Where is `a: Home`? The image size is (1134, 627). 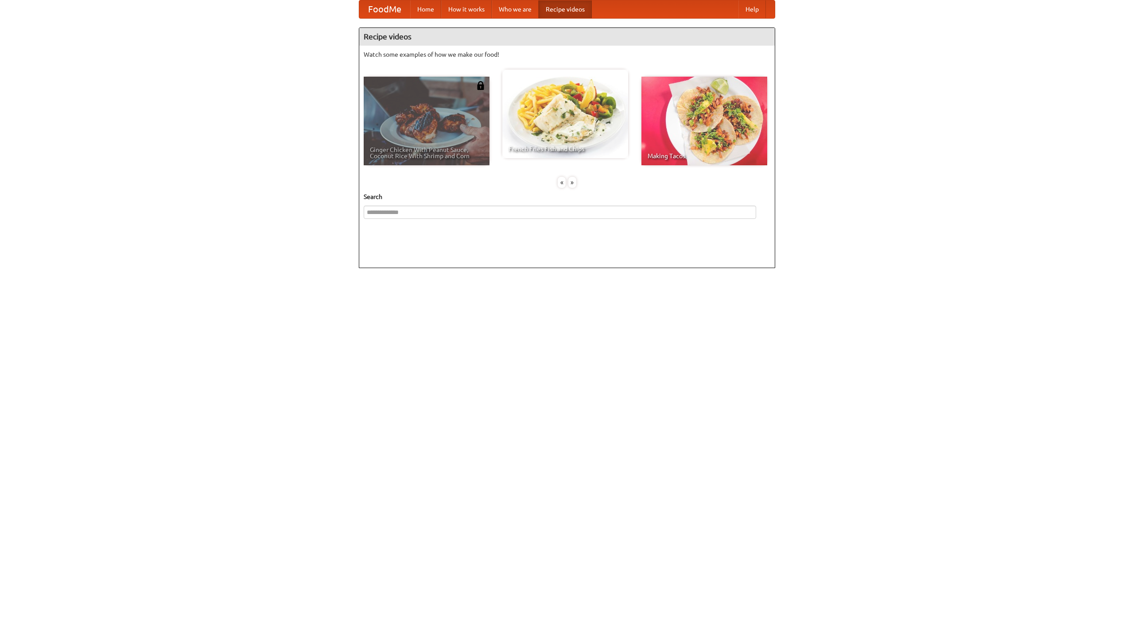 a: Home is located at coordinates (426, 9).